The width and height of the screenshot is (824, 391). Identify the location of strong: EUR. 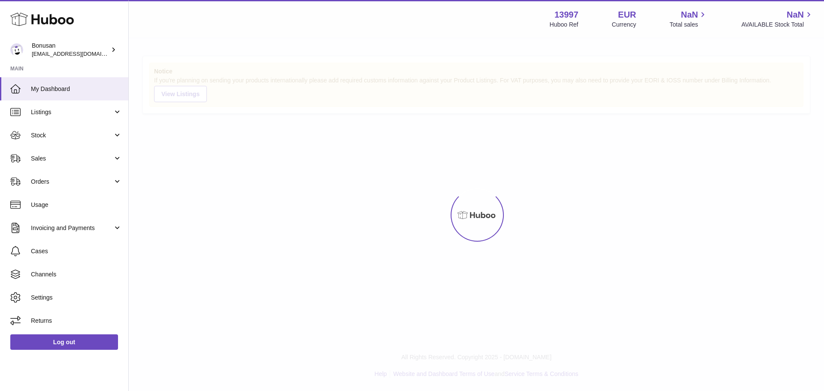
(627, 15).